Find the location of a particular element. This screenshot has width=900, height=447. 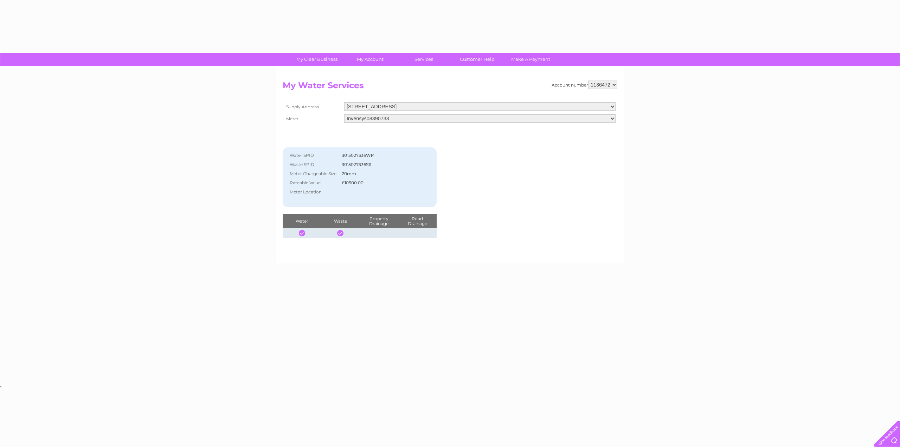

a: My Account is located at coordinates (370, 59).